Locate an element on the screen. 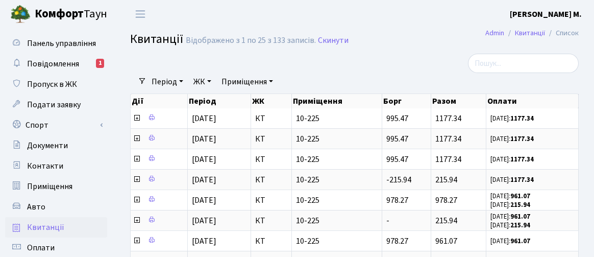 The height and width of the screenshot is (257, 594). span: Авто is located at coordinates (36, 207).